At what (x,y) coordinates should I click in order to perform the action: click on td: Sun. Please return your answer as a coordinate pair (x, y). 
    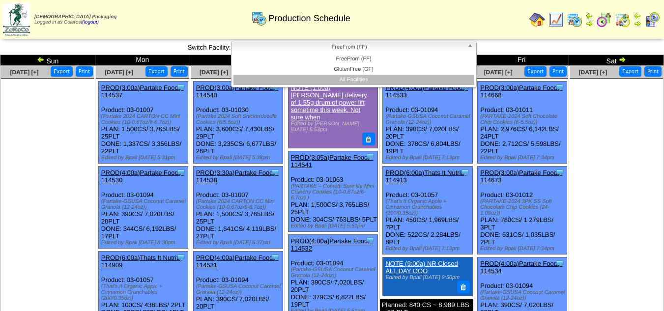
    Looking at the image, I should click on (48, 60).